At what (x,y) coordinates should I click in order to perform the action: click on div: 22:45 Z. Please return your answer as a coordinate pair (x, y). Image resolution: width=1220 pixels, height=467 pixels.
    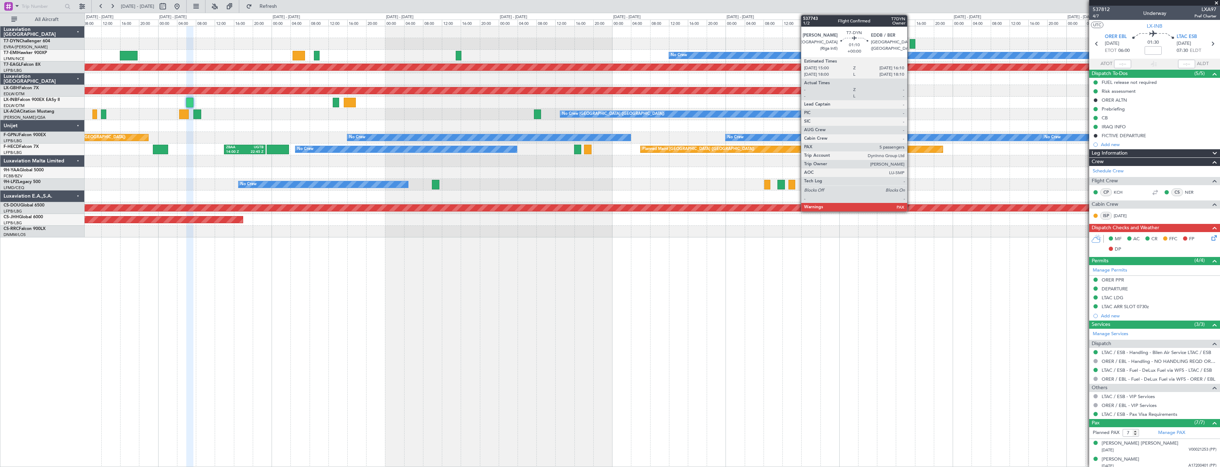
    Looking at the image, I should click on (254, 152).